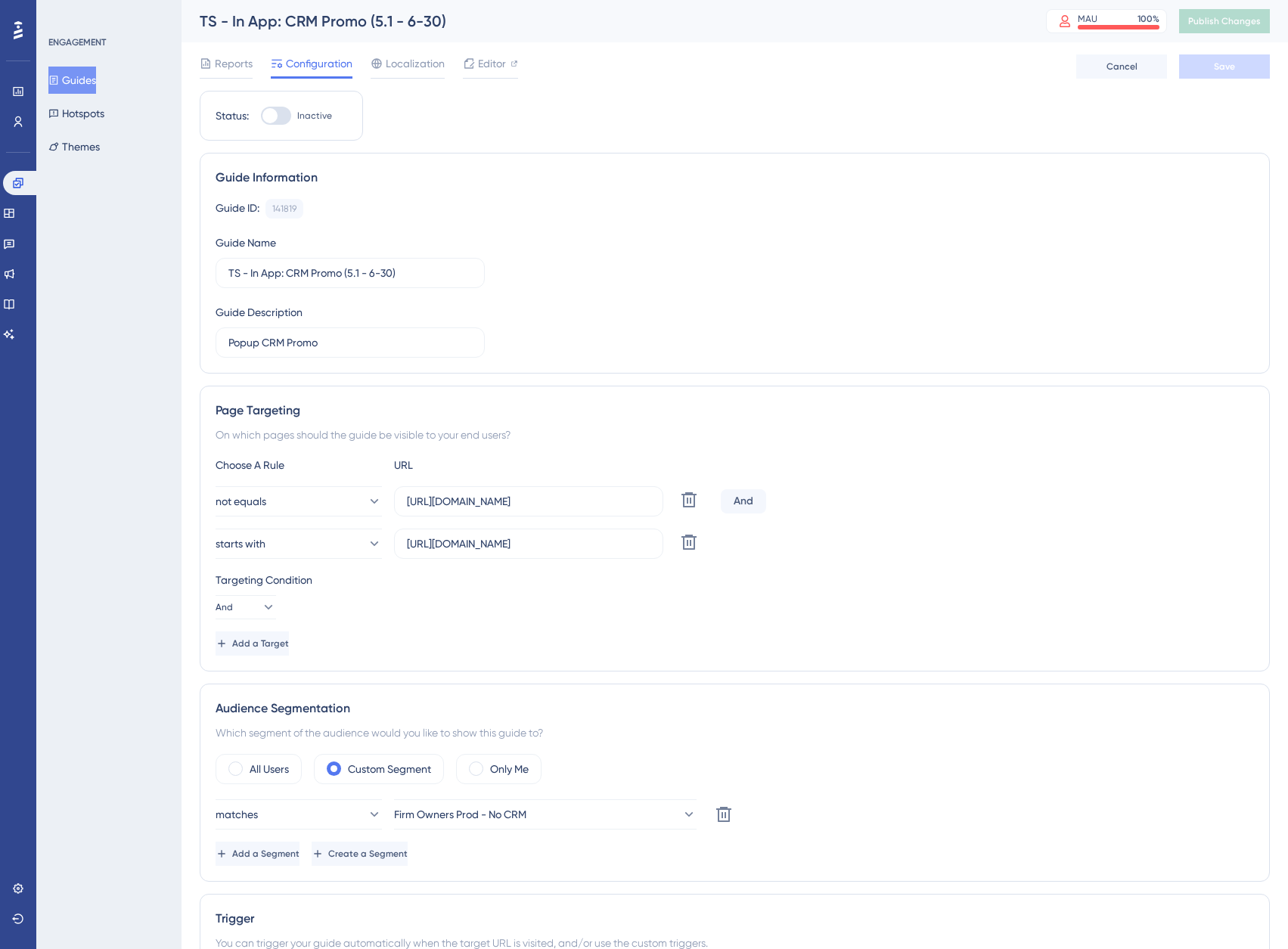 The width and height of the screenshot is (1288, 949). What do you see at coordinates (234, 63) in the screenshot?
I see `span: Reports` at bounding box center [234, 63].